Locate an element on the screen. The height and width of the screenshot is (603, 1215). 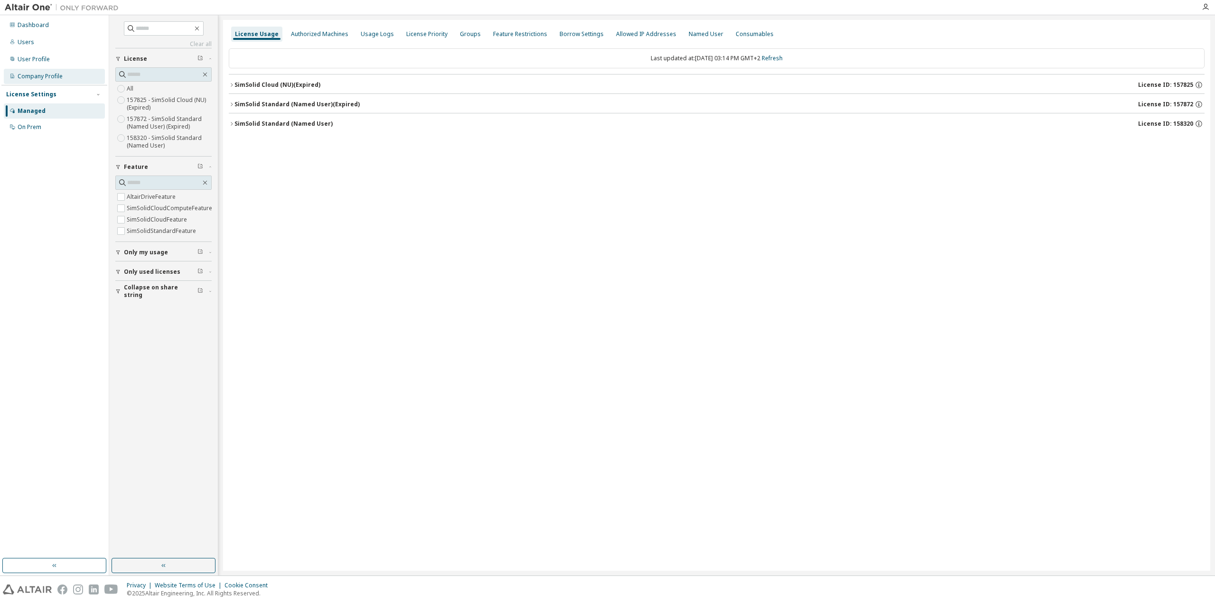
label: 157825 - SimSolid Cloud (NU) (Expired) is located at coordinates (169, 104).